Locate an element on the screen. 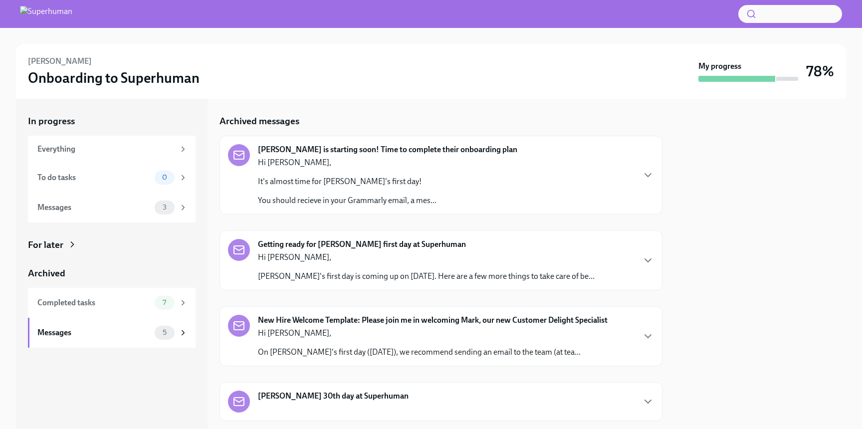 The image size is (862, 429). a: To do tasks0 is located at coordinates (112, 178).